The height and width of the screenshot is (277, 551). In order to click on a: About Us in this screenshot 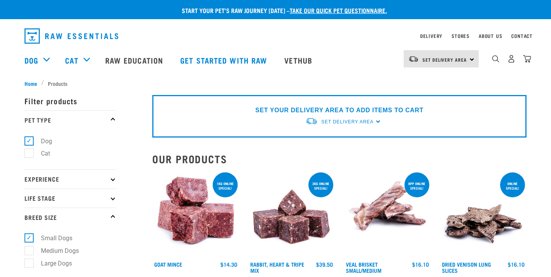, I will do `click(490, 36)`.